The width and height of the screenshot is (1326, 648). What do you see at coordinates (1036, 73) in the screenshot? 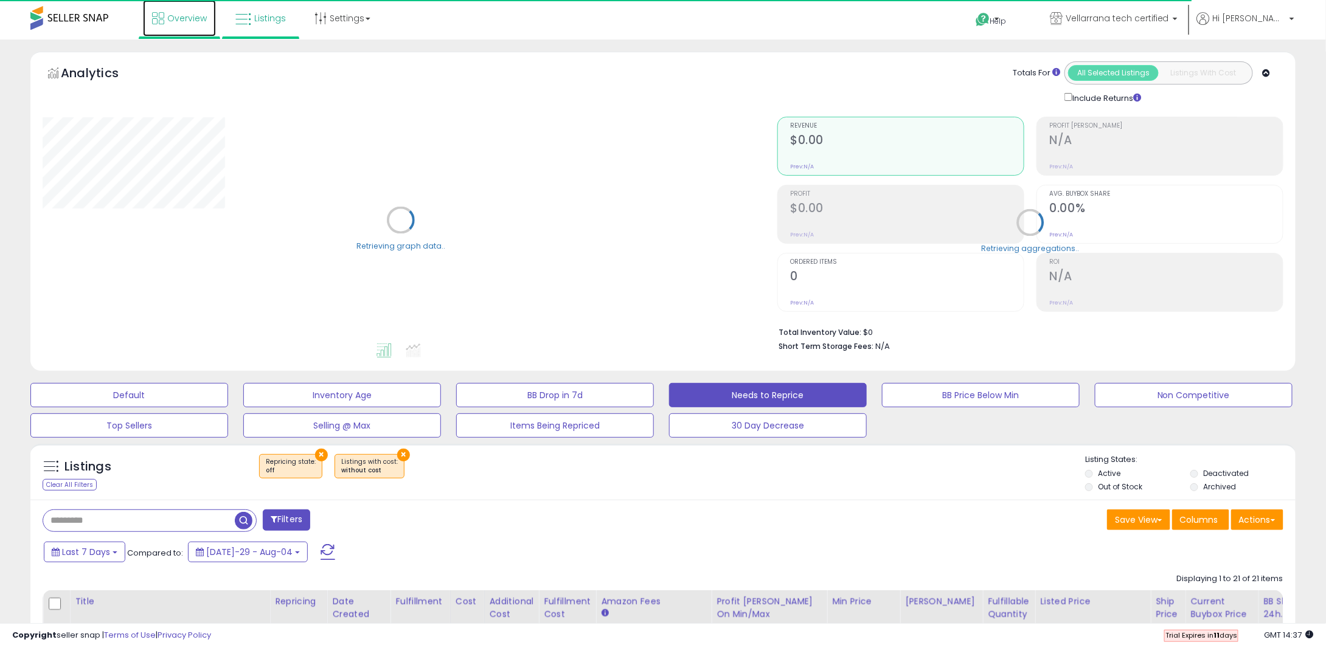
I see `div: Totals For` at bounding box center [1036, 73].